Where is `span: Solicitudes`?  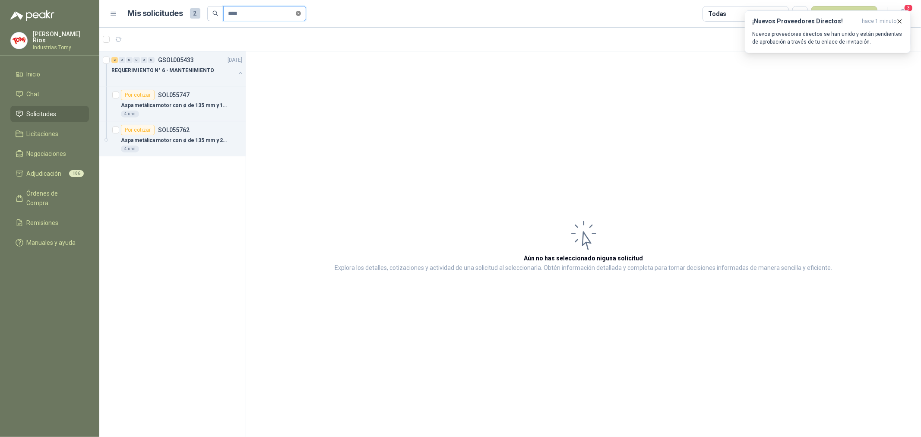
span: Solicitudes is located at coordinates (41, 114).